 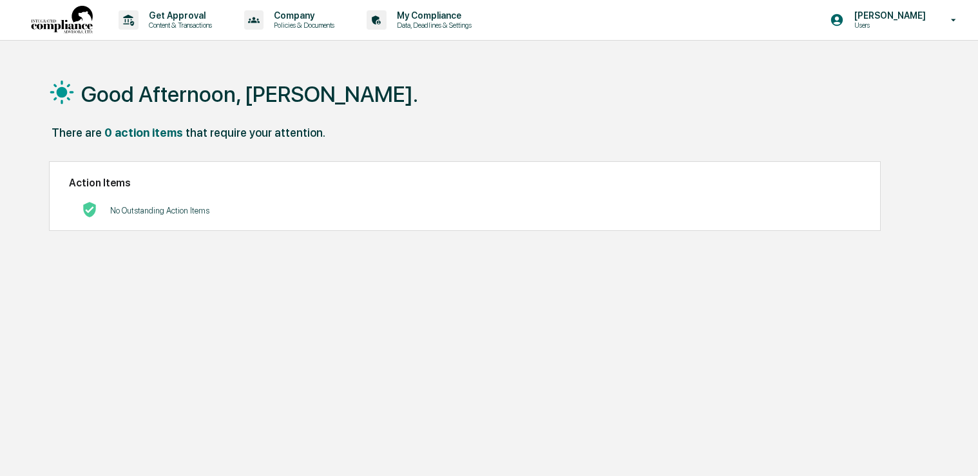 I want to click on p: Get Approval, so click(x=178, y=15).